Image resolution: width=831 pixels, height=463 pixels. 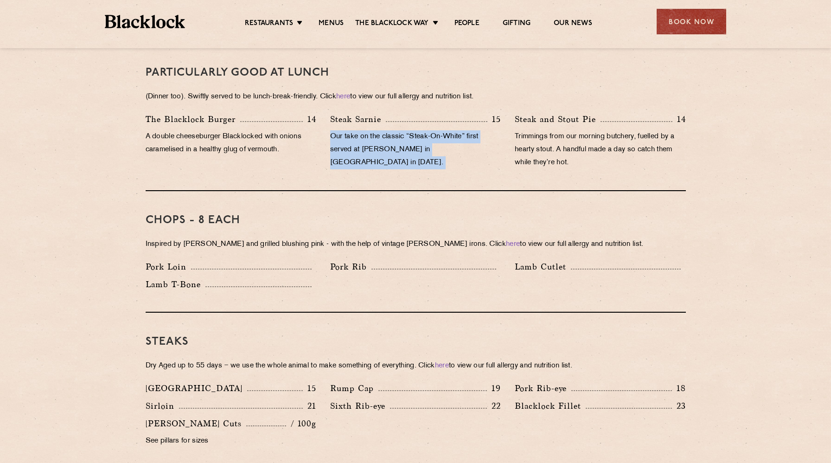 What do you see at coordinates (301, 424) in the screenshot?
I see `p: / 100g` at bounding box center [301, 424].